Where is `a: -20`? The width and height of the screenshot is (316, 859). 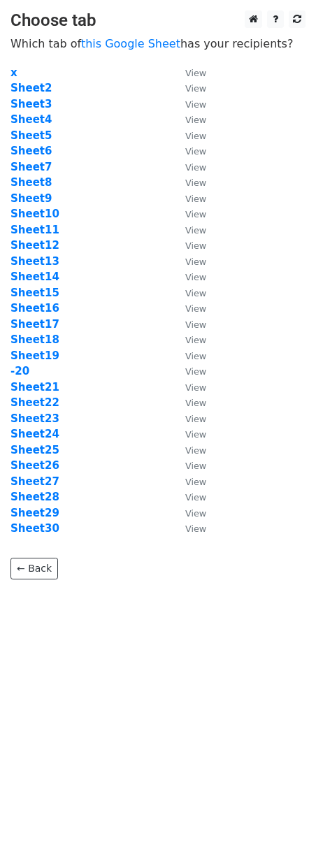
a: -20 is located at coordinates (20, 371).